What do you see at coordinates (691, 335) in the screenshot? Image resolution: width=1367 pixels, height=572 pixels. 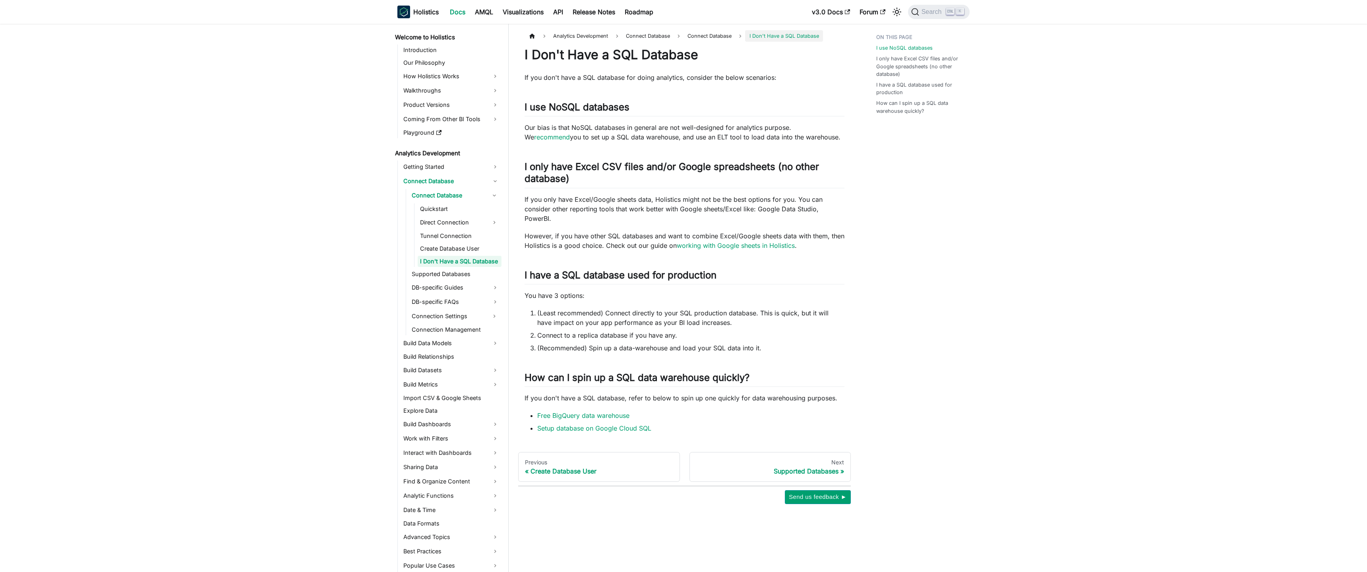 I see `li: Connect to a replica database if you have any.` at bounding box center [691, 335].